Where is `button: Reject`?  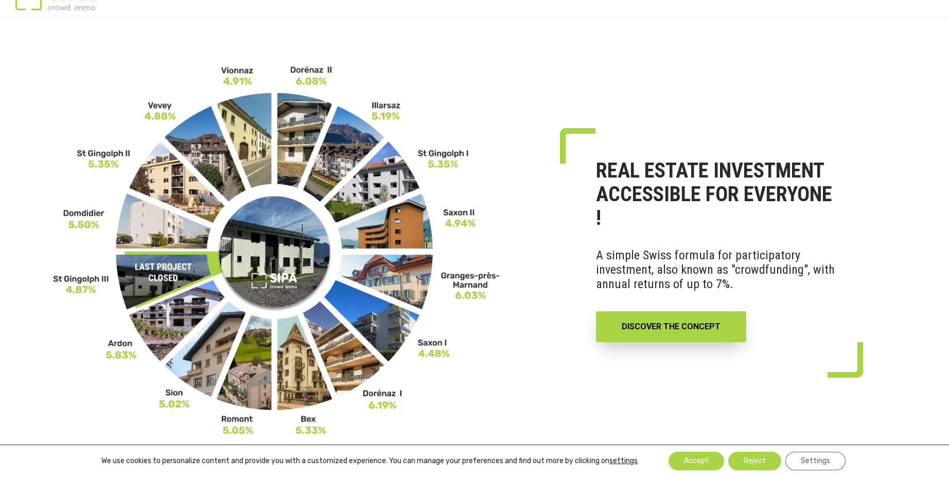 button: Reject is located at coordinates (754, 461).